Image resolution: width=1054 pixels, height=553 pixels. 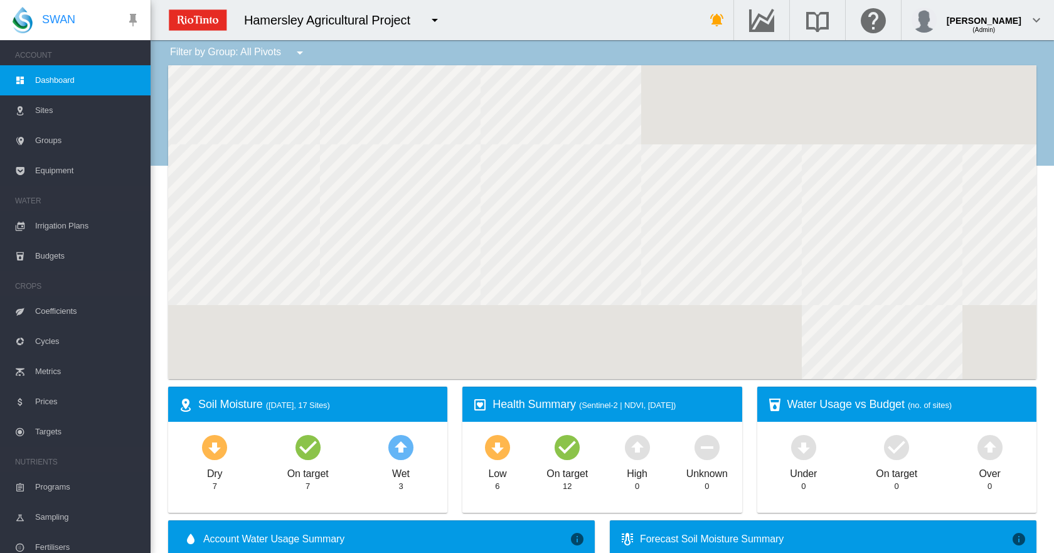 What do you see at coordinates (762, 20) in the screenshot?
I see `md-icon: Go to the Data Hub` at bounding box center [762, 20].